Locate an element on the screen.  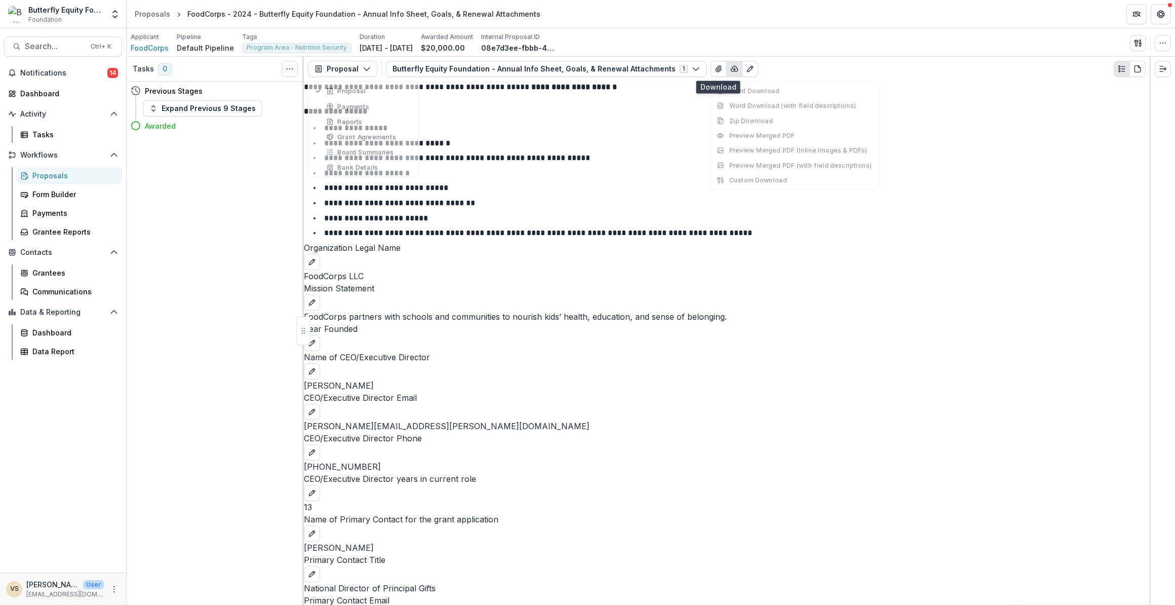
p: National Director of Principal Gifts is located at coordinates (727, 588).